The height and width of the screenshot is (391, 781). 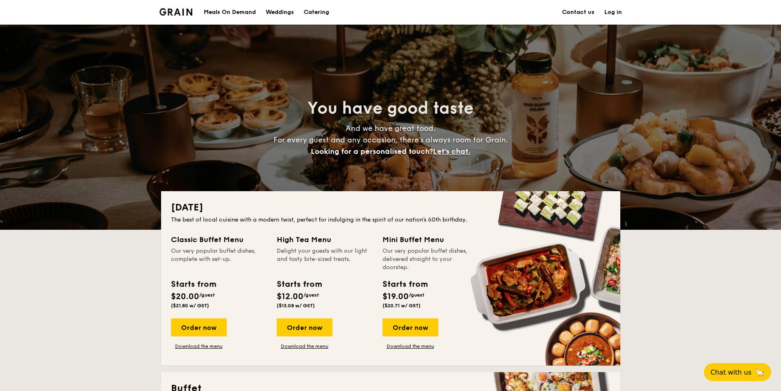 What do you see at coordinates (185, 296) in the screenshot?
I see `span: $20.00` at bounding box center [185, 296].